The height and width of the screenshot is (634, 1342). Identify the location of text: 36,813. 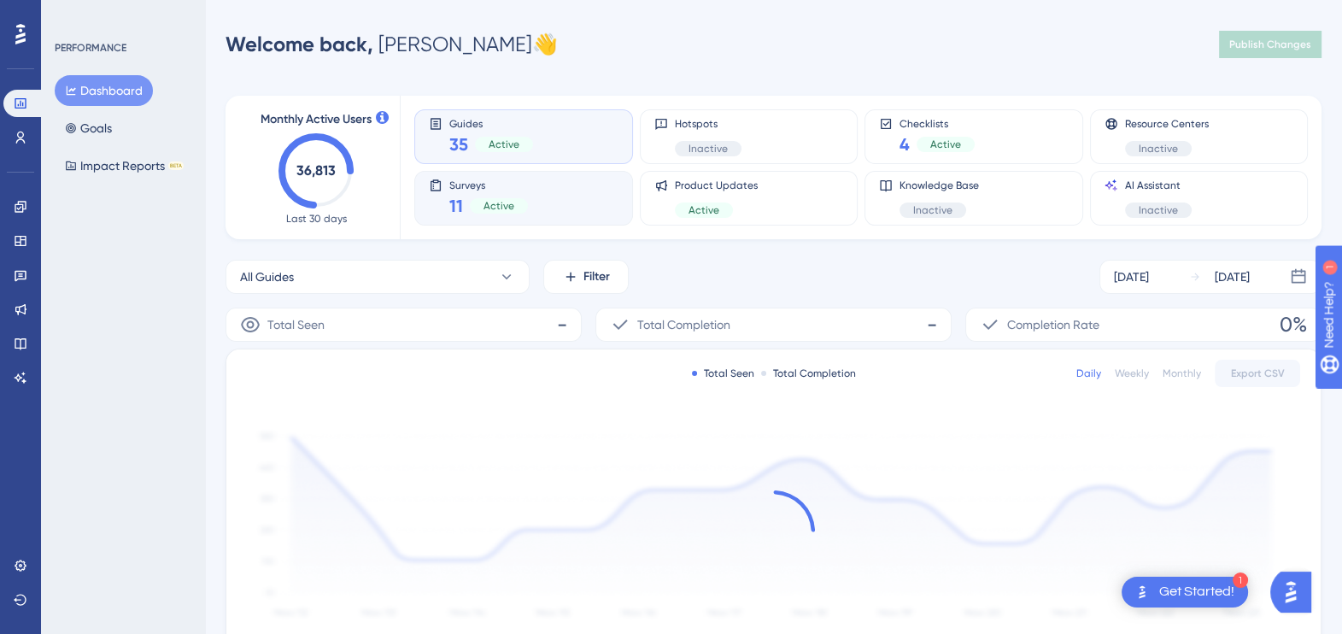
(316, 170).